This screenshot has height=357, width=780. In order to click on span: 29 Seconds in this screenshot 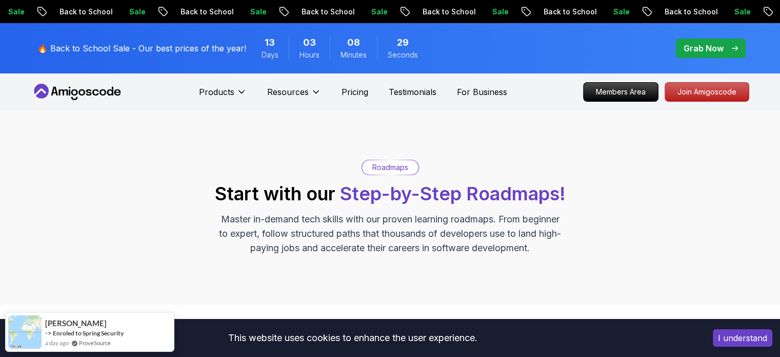, I will do `click(403, 43)`.